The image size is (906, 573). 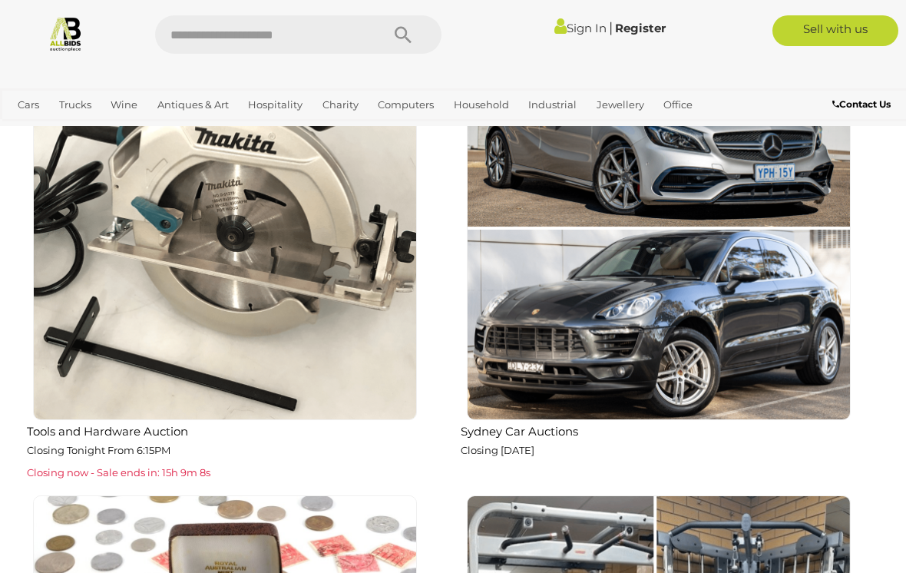 What do you see at coordinates (118, 472) in the screenshot?
I see `span: Closing now - Sale ends in: 15h 9m 8s` at bounding box center [118, 472].